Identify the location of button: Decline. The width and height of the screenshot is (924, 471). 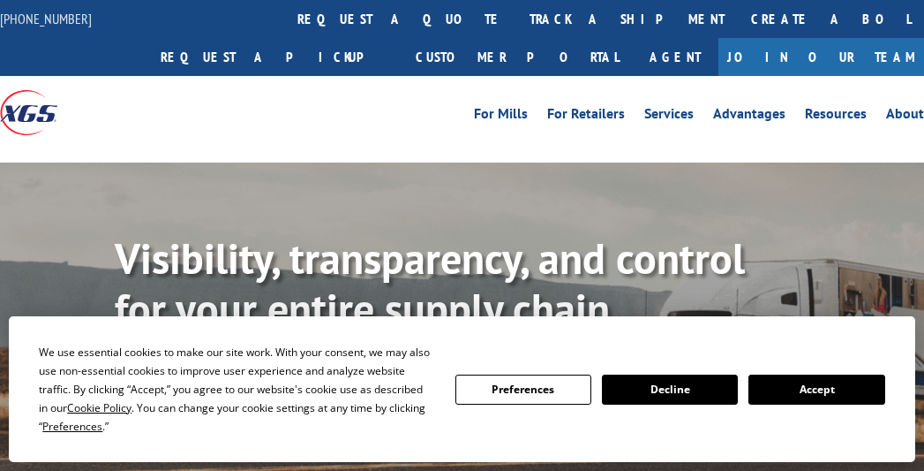
(670, 389).